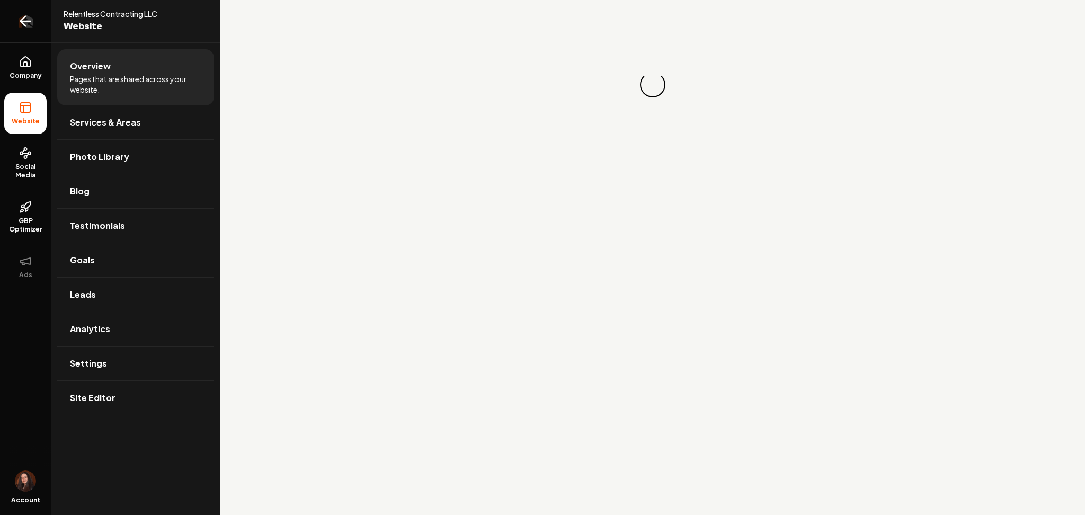 The width and height of the screenshot is (1085, 515). I want to click on a: Company, so click(25, 68).